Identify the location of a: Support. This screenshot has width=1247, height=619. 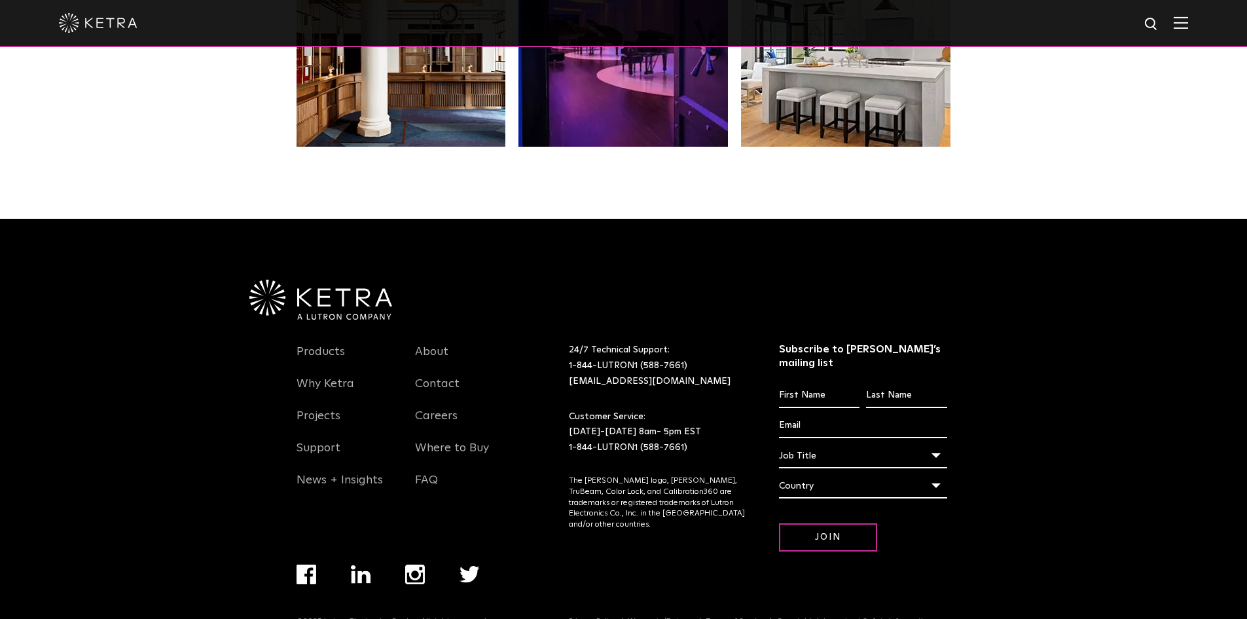
(318, 456).